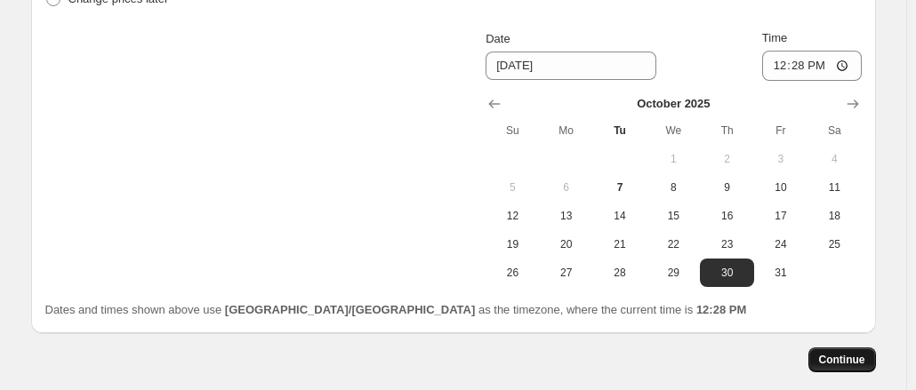 This screenshot has height=390, width=916. What do you see at coordinates (620, 244) in the screenshot?
I see `button: Tuesday October 21 2025` at bounding box center [620, 244].